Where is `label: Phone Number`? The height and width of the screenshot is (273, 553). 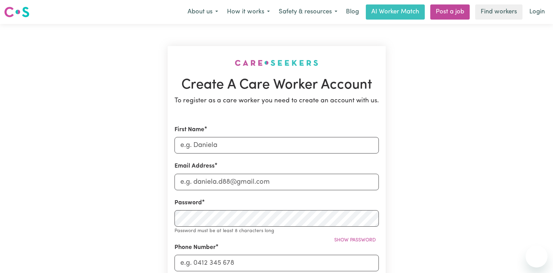 label: Phone Number is located at coordinates (195, 247).